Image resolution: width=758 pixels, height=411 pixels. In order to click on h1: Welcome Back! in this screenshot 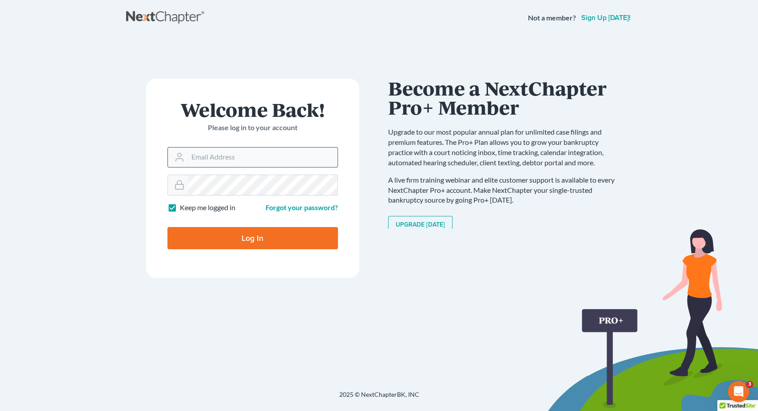, I will do `click(253, 109)`.